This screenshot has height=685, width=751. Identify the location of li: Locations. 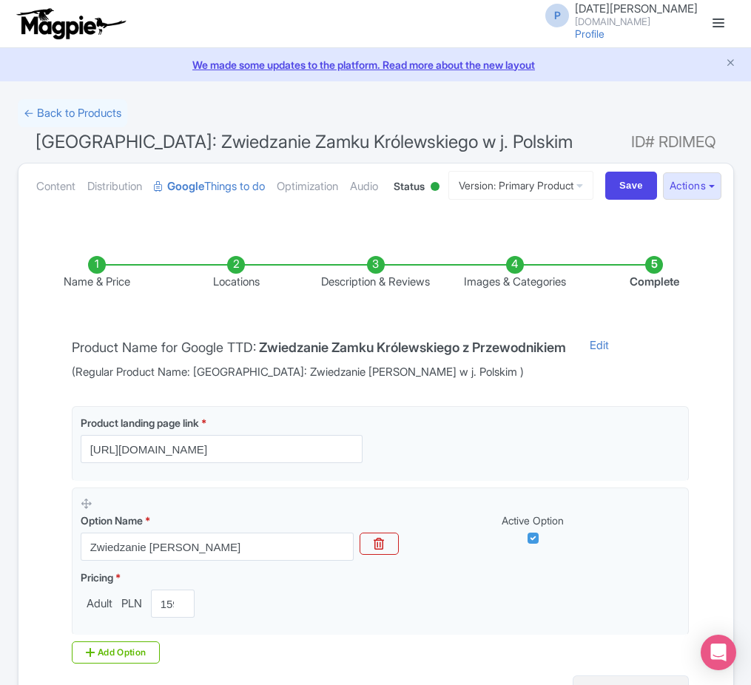
(236, 273).